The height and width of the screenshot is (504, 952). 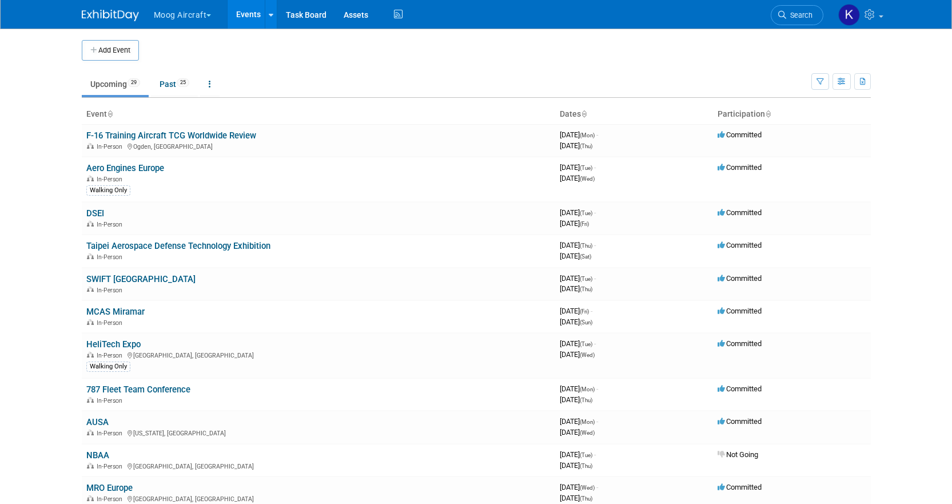 I want to click on img: Kathryn Germony, so click(x=849, y=15).